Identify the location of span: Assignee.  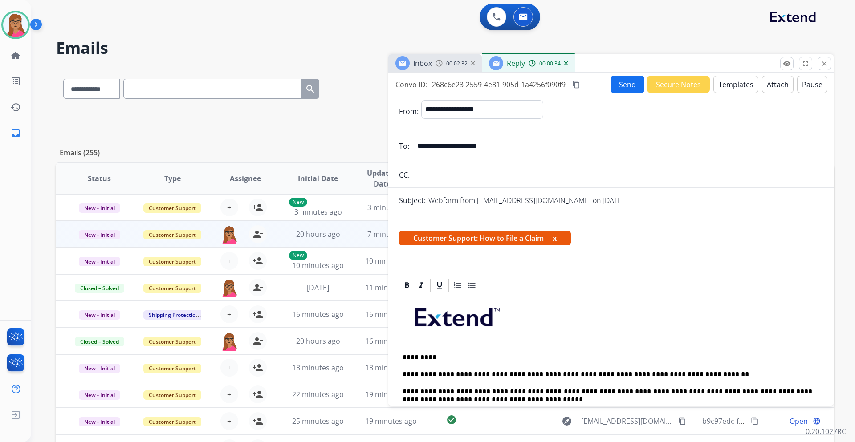
(245, 179).